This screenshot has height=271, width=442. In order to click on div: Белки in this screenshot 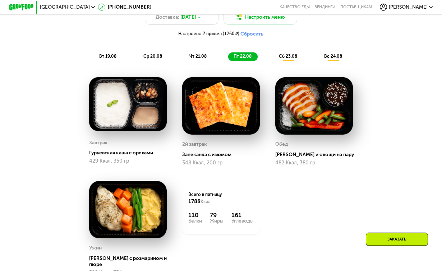, I will do `click(195, 221)`.